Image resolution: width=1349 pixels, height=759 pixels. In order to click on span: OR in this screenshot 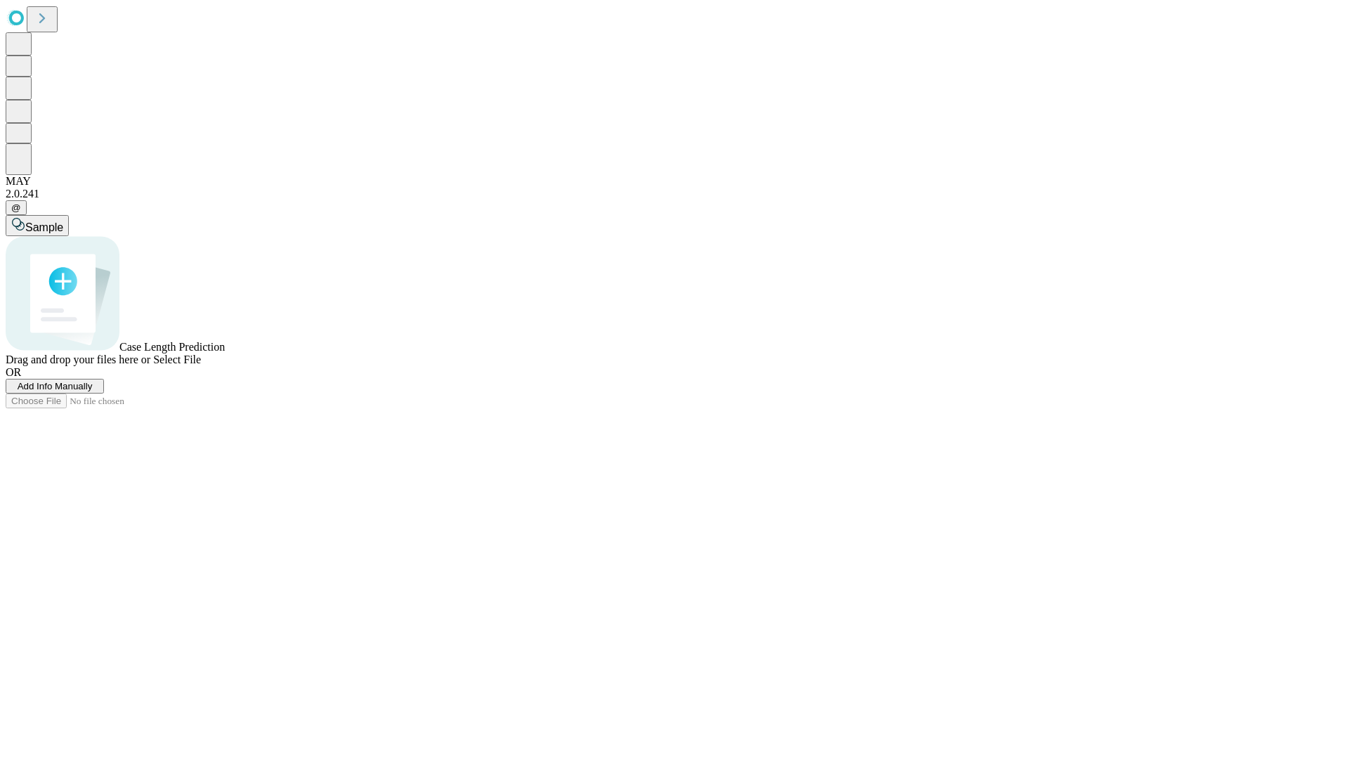, I will do `click(13, 372)`.